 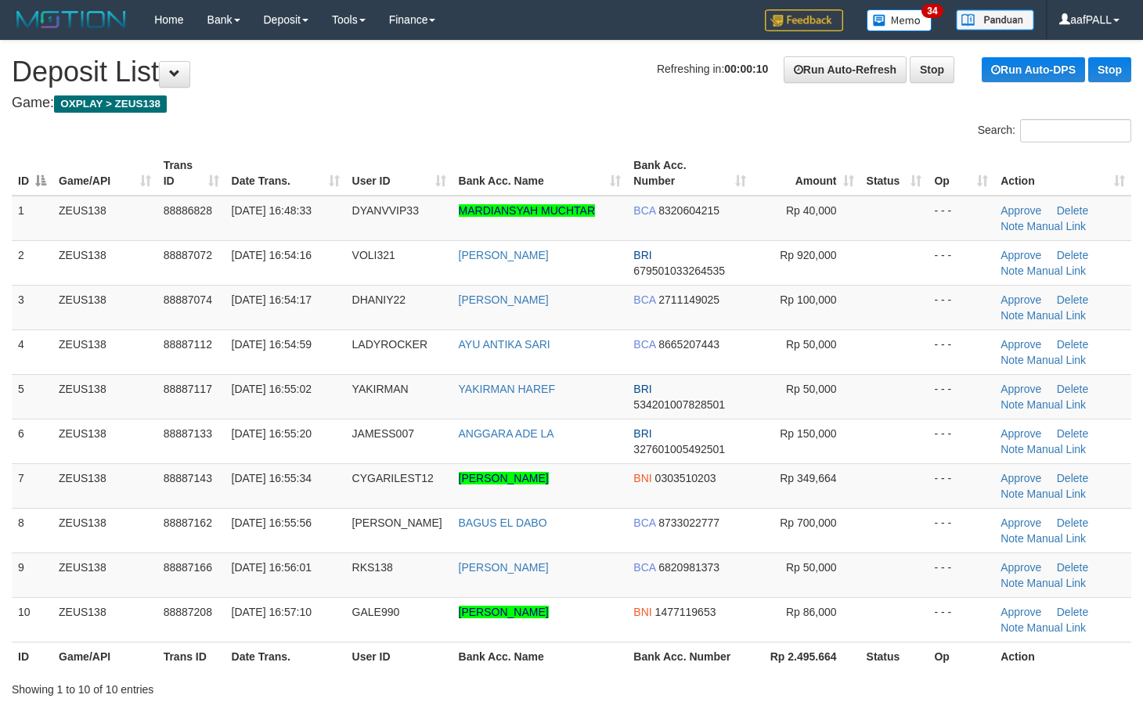 I want to click on span: Rp 86,000, so click(x=811, y=612).